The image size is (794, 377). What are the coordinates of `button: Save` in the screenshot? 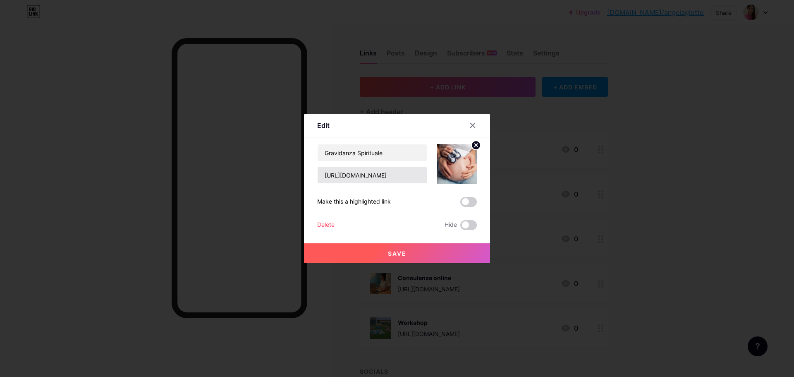 It's located at (397, 253).